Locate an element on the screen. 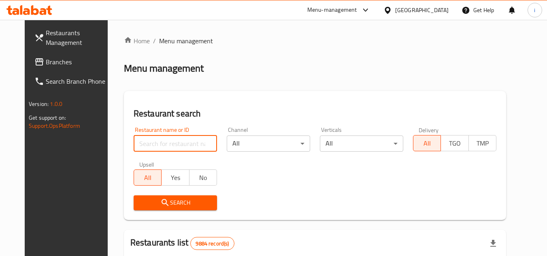 This screenshot has width=547, height=256. div: Export file is located at coordinates (493, 244).